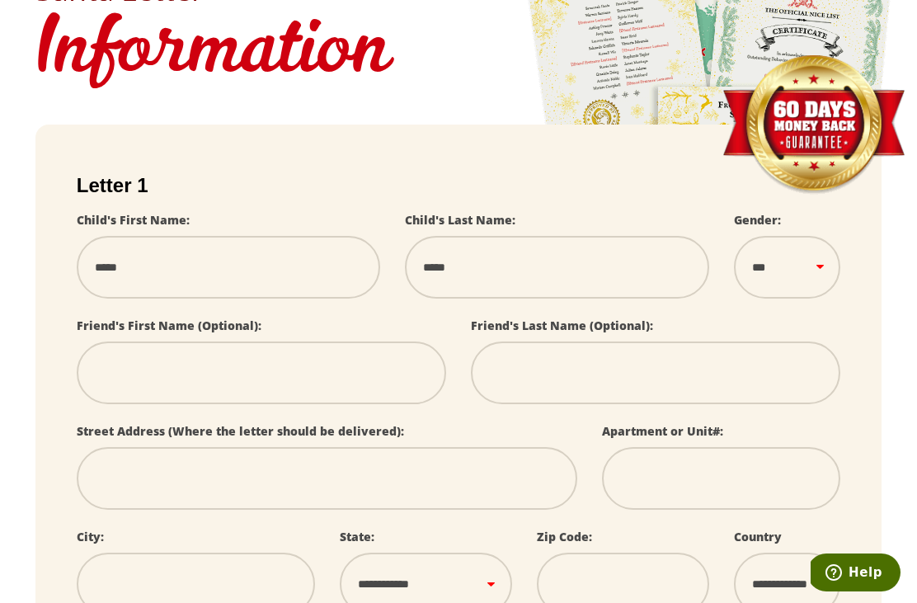  I want to click on label: Child's Last Name:, so click(460, 219).